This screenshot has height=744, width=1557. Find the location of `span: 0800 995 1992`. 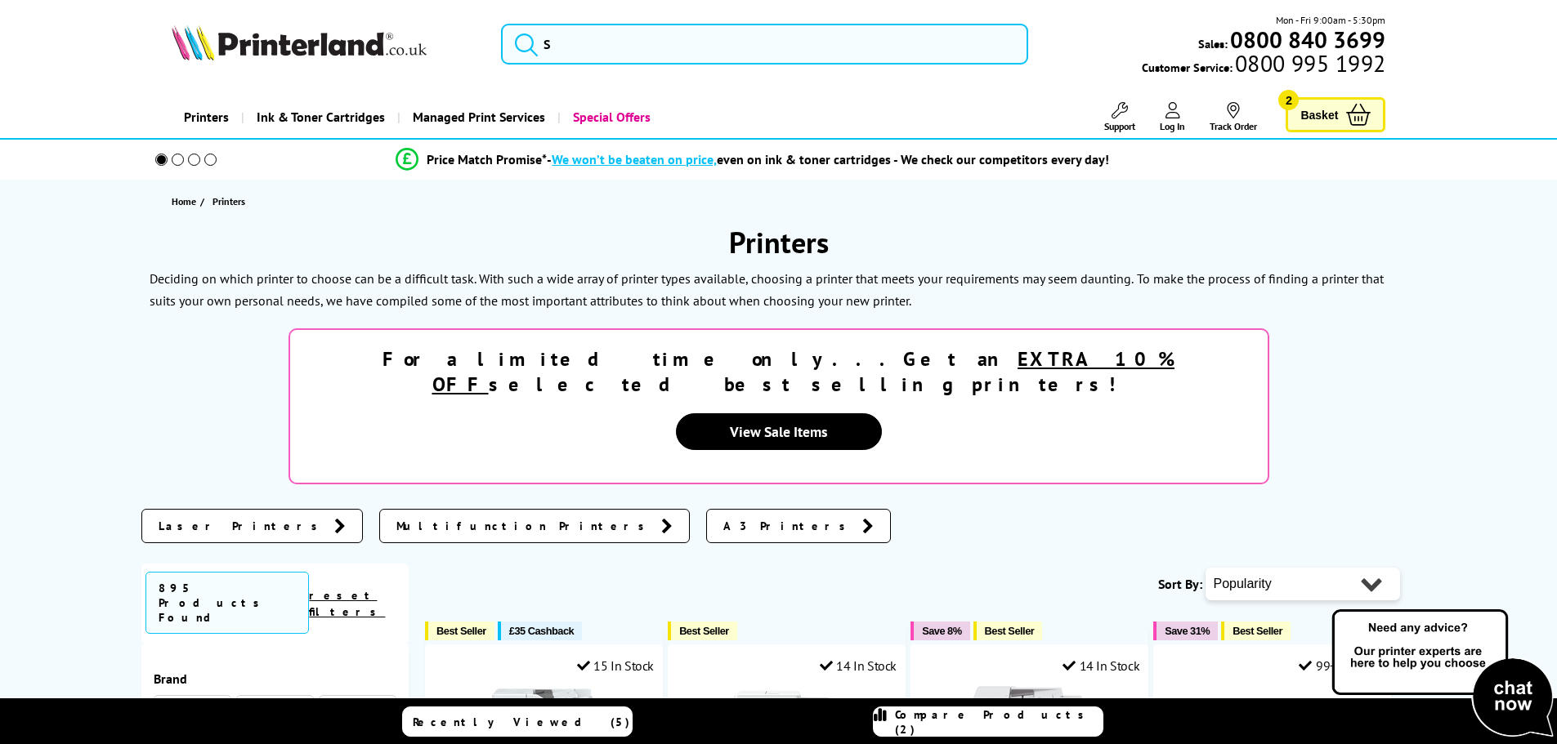

span: 0800 995 1992 is located at coordinates (1308, 63).